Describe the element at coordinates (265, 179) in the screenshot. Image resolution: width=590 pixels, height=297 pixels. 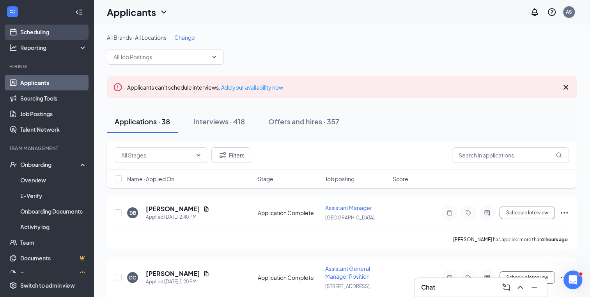
I see `span: Stage` at that location.